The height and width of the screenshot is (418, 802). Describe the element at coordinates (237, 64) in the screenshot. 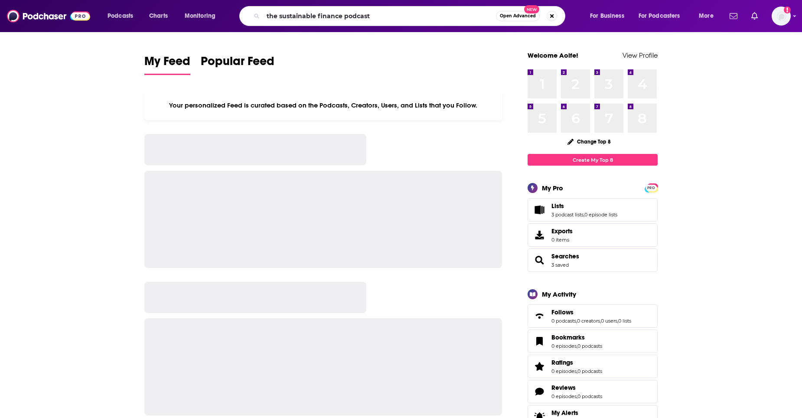

I see `span: Popular Feed` at that location.